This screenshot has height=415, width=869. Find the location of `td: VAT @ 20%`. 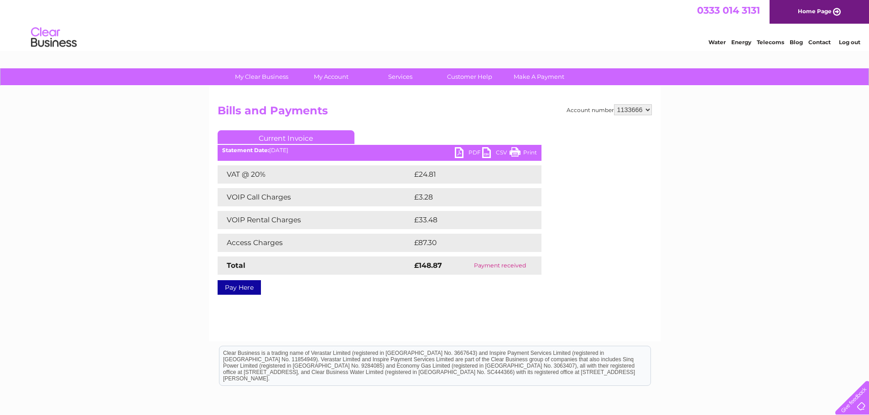

td: VAT @ 20% is located at coordinates (315, 175).